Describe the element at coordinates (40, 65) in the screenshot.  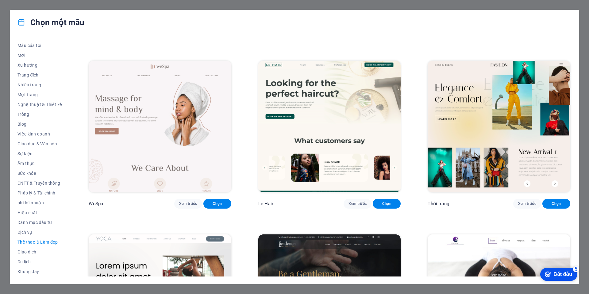
I see `button: Xu hướng` at that location.